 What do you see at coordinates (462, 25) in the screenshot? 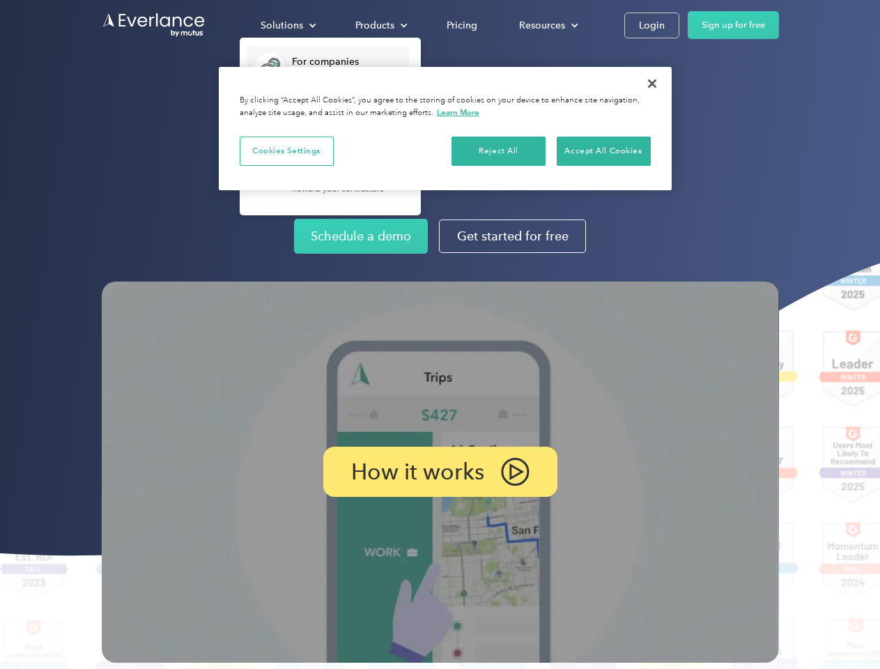
I see `a: Pricing` at bounding box center [462, 25].